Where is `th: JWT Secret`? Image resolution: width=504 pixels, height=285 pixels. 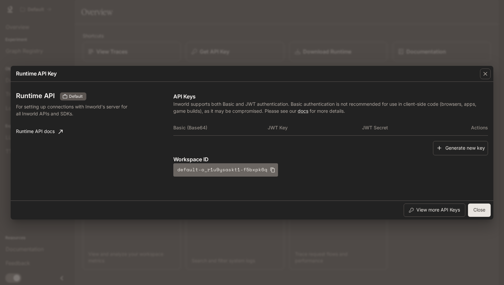 th: JWT Secret is located at coordinates (409, 128).